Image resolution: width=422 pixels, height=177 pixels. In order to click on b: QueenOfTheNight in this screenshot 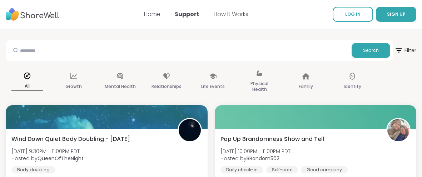, I will do `click(60, 158)`.